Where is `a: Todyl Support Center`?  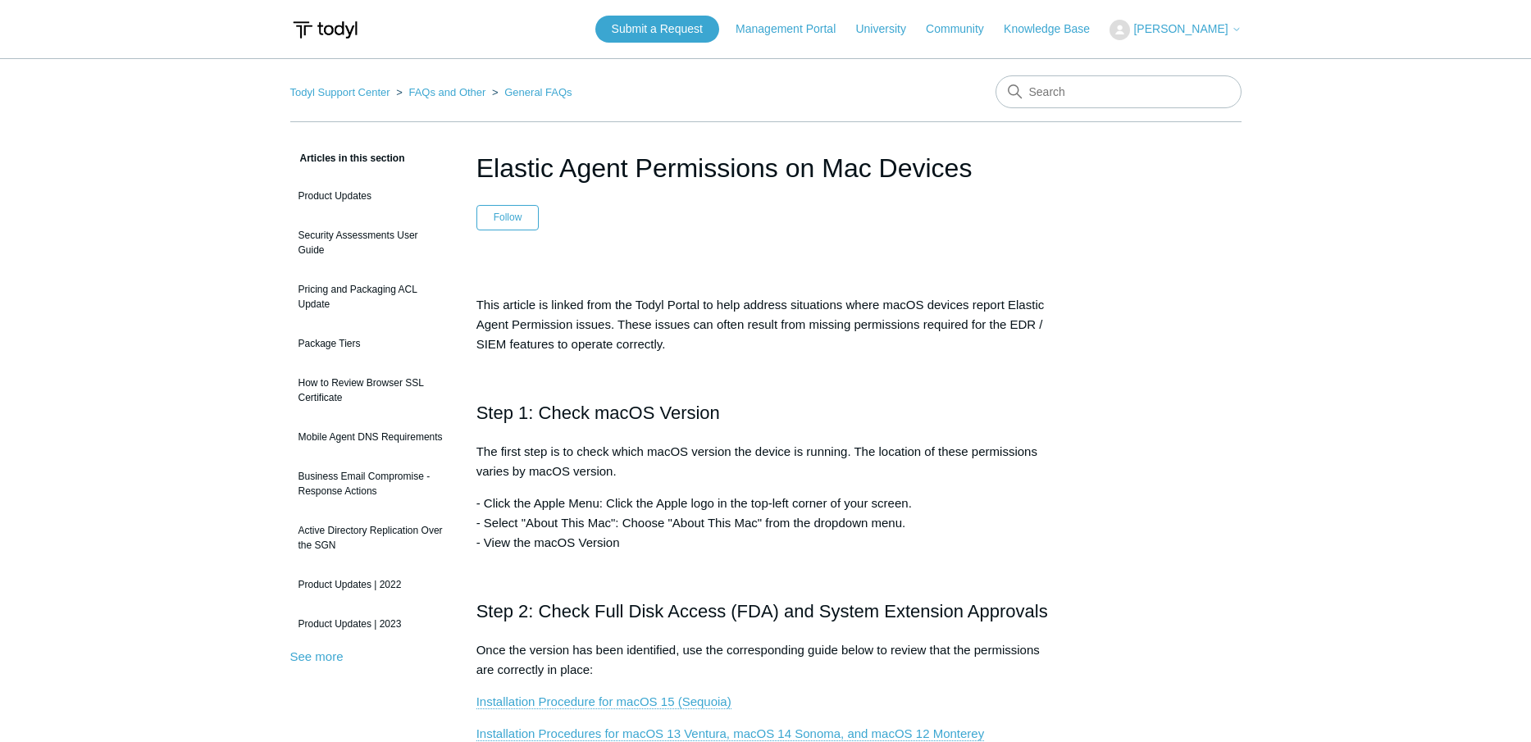
a: Todyl Support Center is located at coordinates (340, 92).